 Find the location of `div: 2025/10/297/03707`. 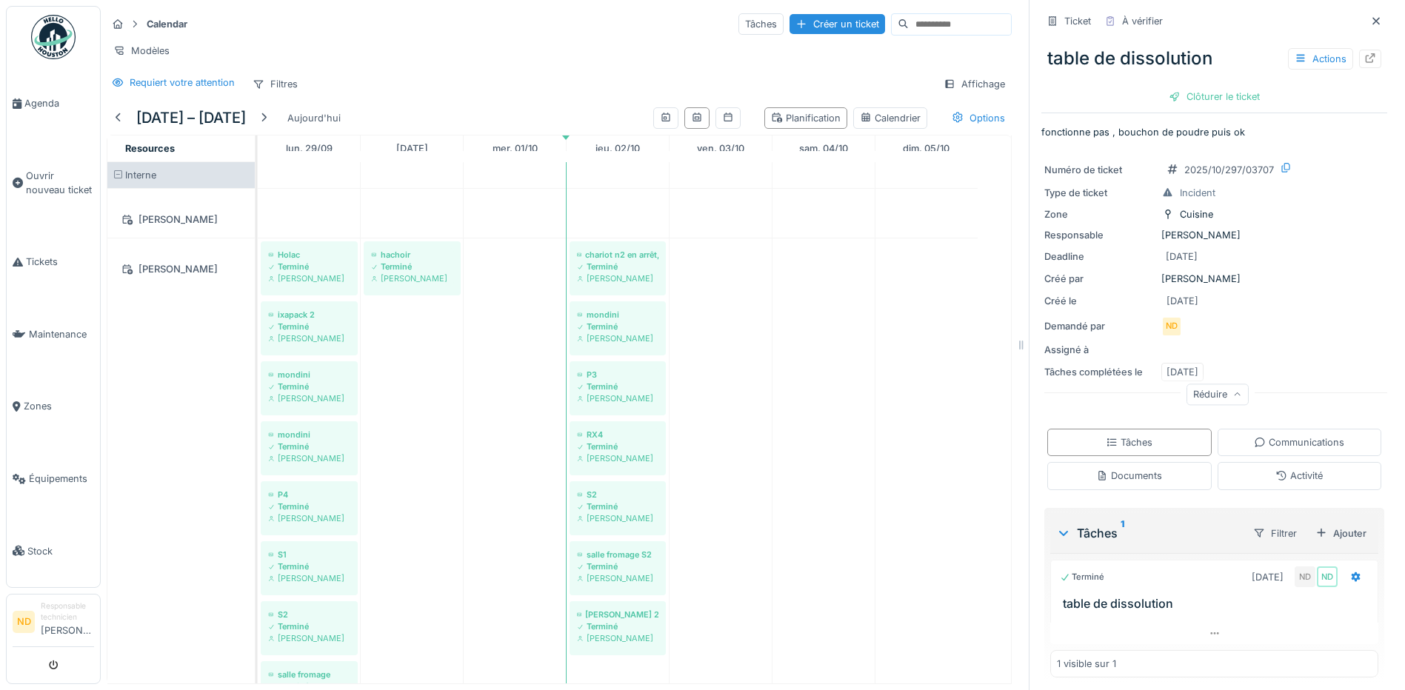

div: 2025/10/297/03707 is located at coordinates (1229, 170).